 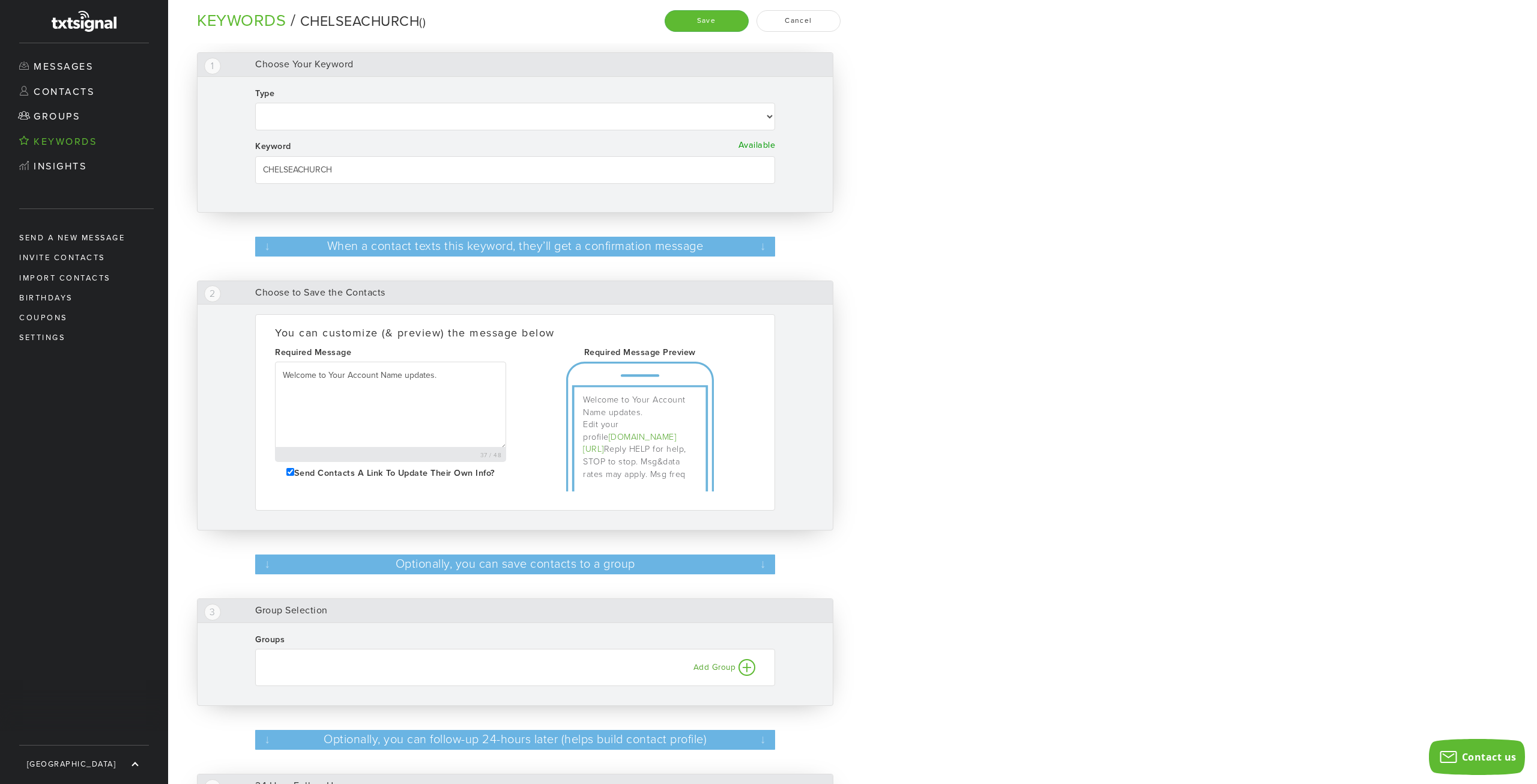 What do you see at coordinates (1477, 757) in the screenshot?
I see `button: Contact us` at bounding box center [1477, 757].